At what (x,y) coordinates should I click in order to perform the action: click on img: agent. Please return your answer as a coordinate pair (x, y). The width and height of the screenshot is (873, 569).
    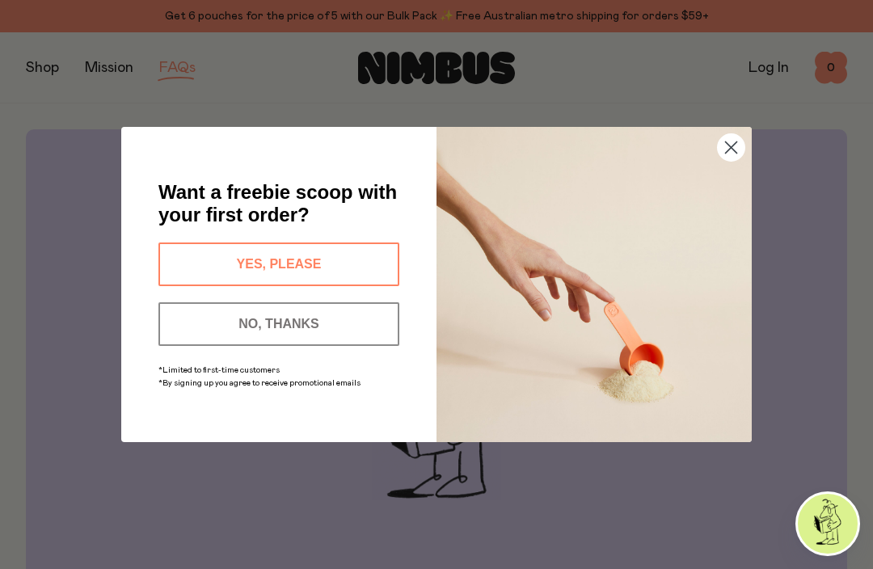
    Looking at the image, I should click on (828, 524).